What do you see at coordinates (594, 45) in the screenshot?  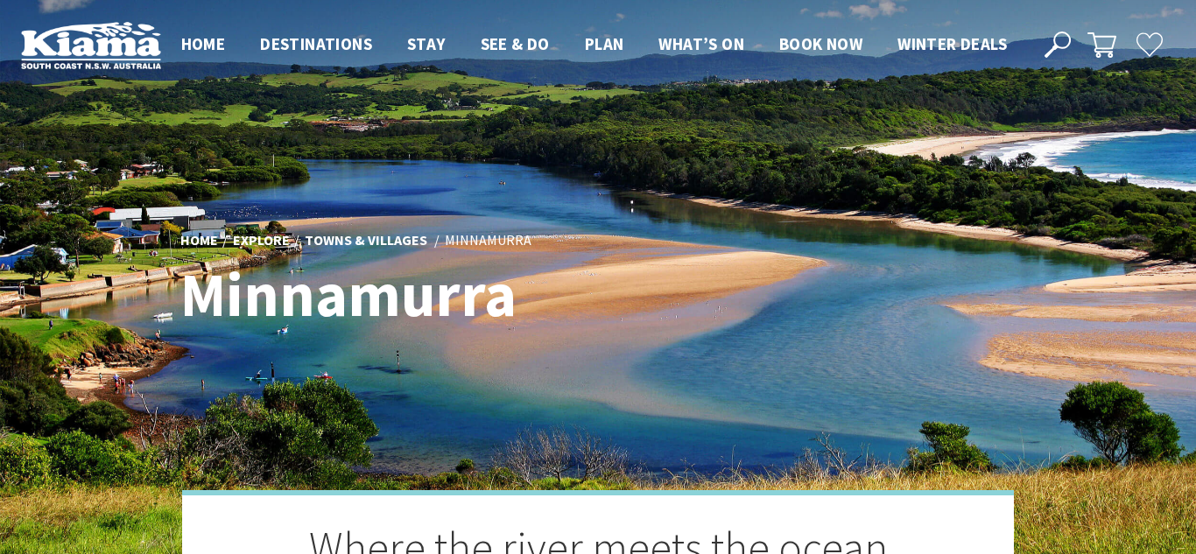 I see `nav: Main Menu` at bounding box center [594, 45].